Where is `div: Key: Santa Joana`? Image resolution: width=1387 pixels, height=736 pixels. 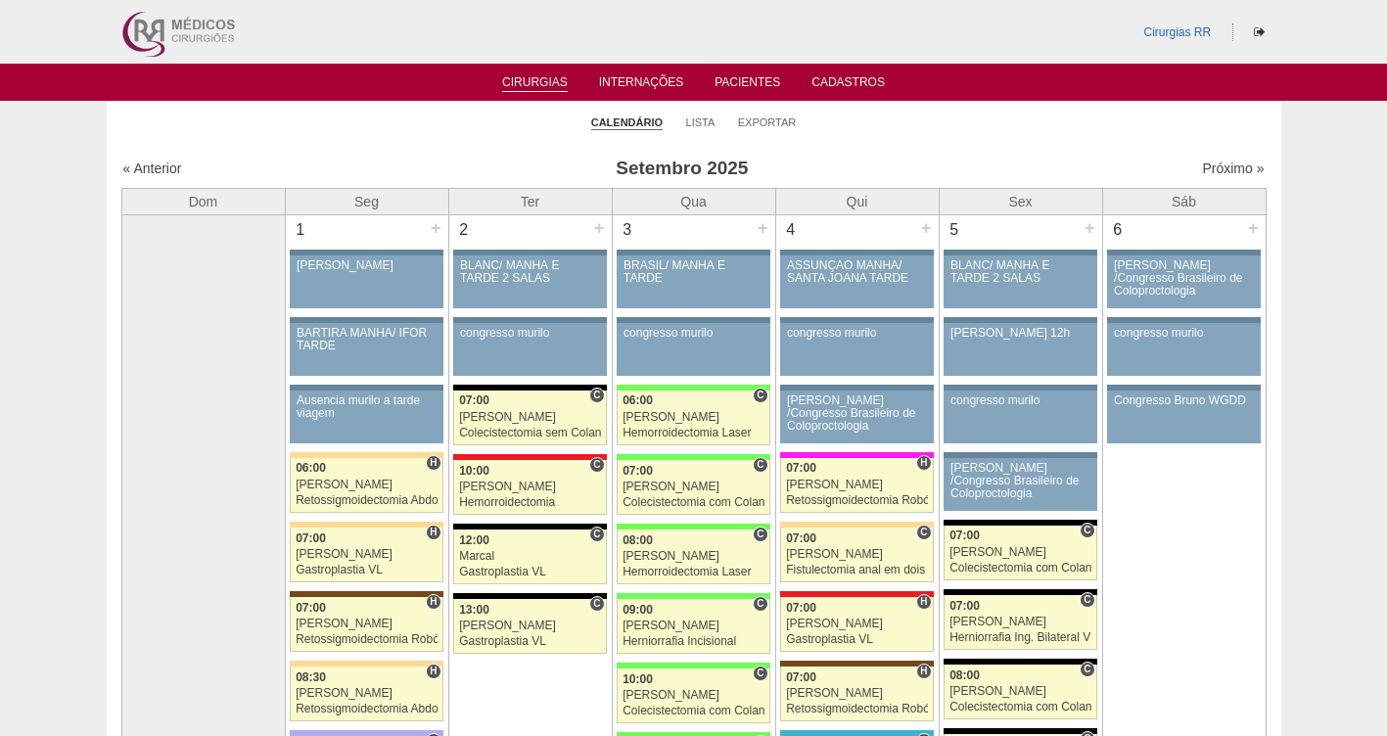
div: Key: Santa Joana is located at coordinates (857, 664).